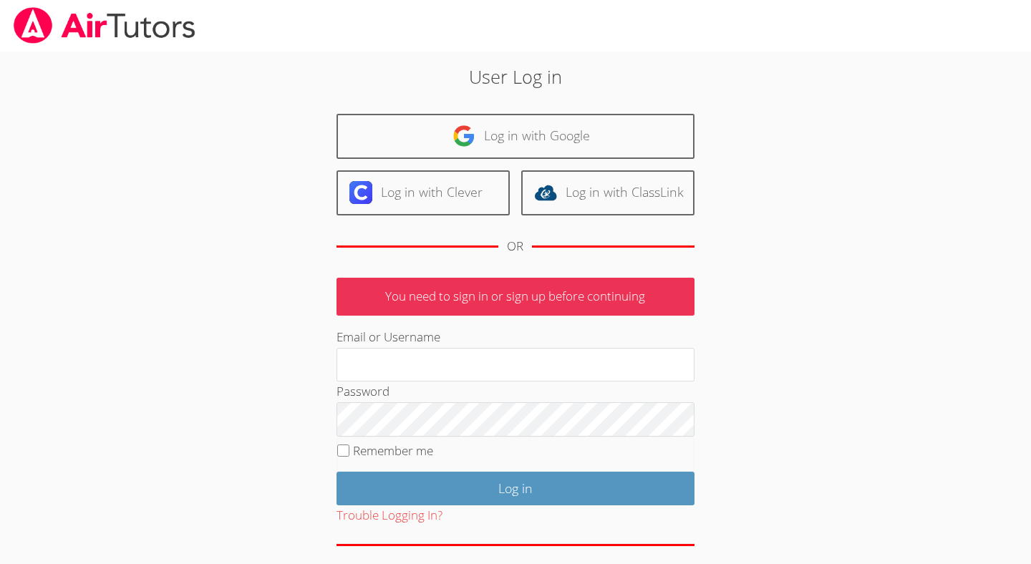 The image size is (1031, 564). What do you see at coordinates (390, 516) in the screenshot?
I see `button: Trouble Logging In?` at bounding box center [390, 516].